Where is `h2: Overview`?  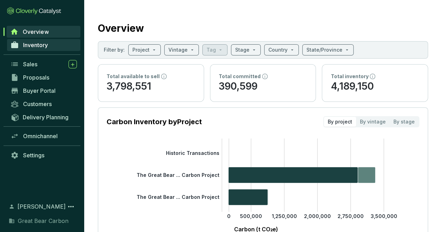
h2: Overview is located at coordinates (121, 28).